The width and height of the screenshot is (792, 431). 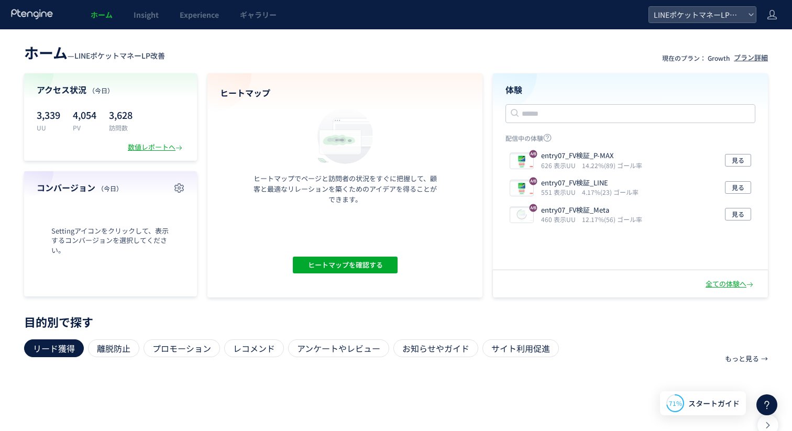 I want to click on span: スタートガイド, so click(x=714, y=403).